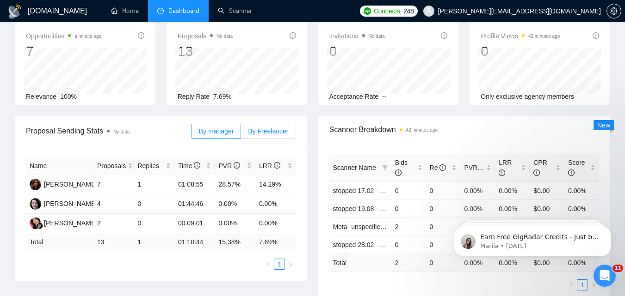  I want to click on span: Acceptance Rate, so click(354, 97).